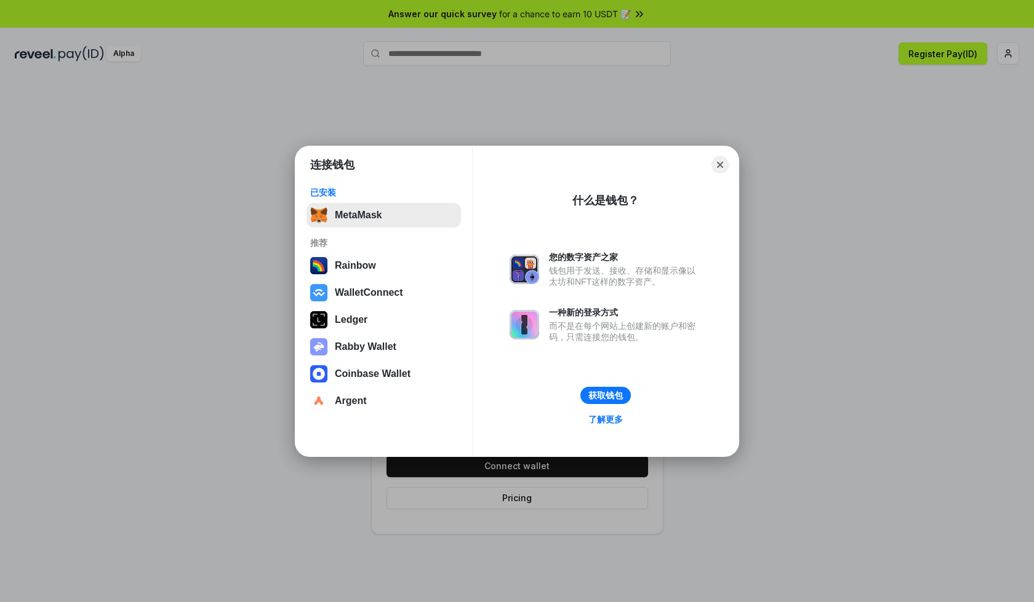 The image size is (1034, 602). Describe the element at coordinates (605, 420) in the screenshot. I see `div: 了解更多` at that location.